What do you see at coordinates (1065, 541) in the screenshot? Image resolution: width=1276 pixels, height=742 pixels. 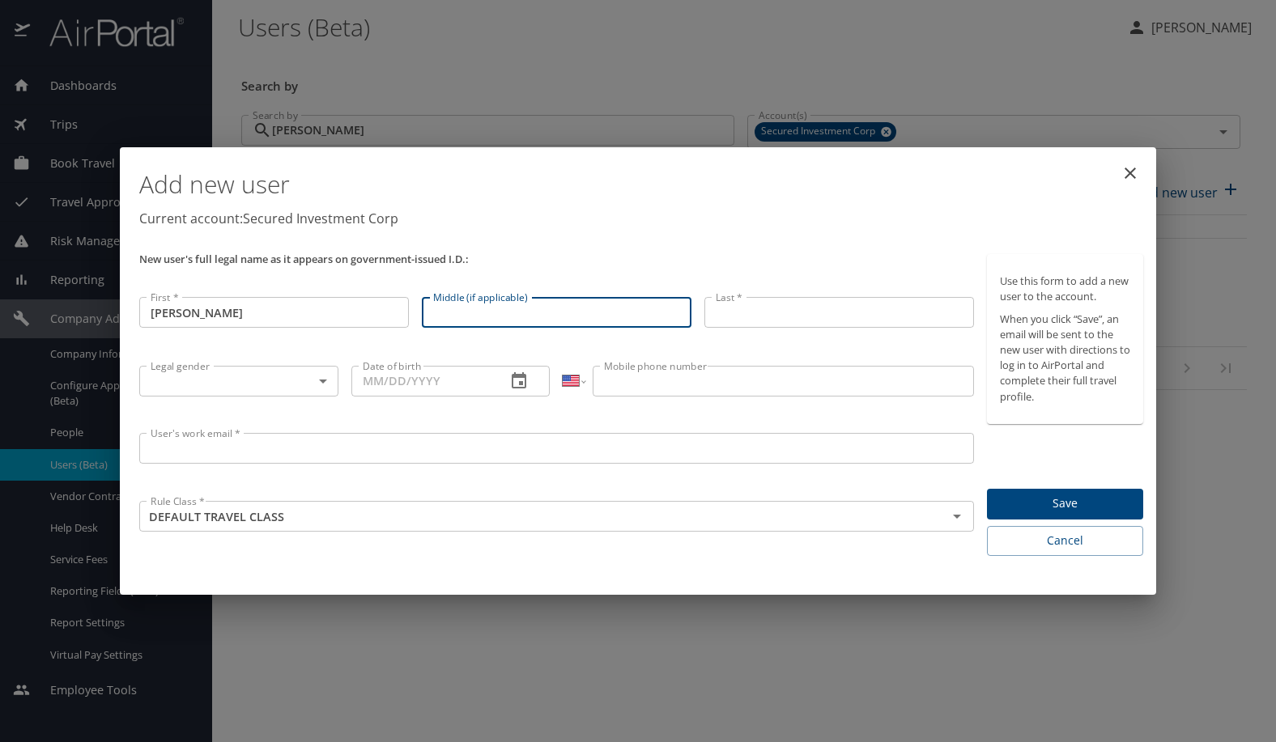 I see `span: Cancel` at bounding box center [1065, 541].